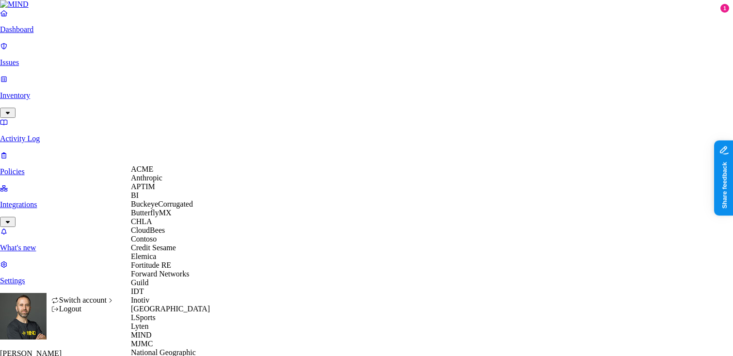 The width and height of the screenshot is (733, 356). I want to click on div: Logout, so click(83, 309).